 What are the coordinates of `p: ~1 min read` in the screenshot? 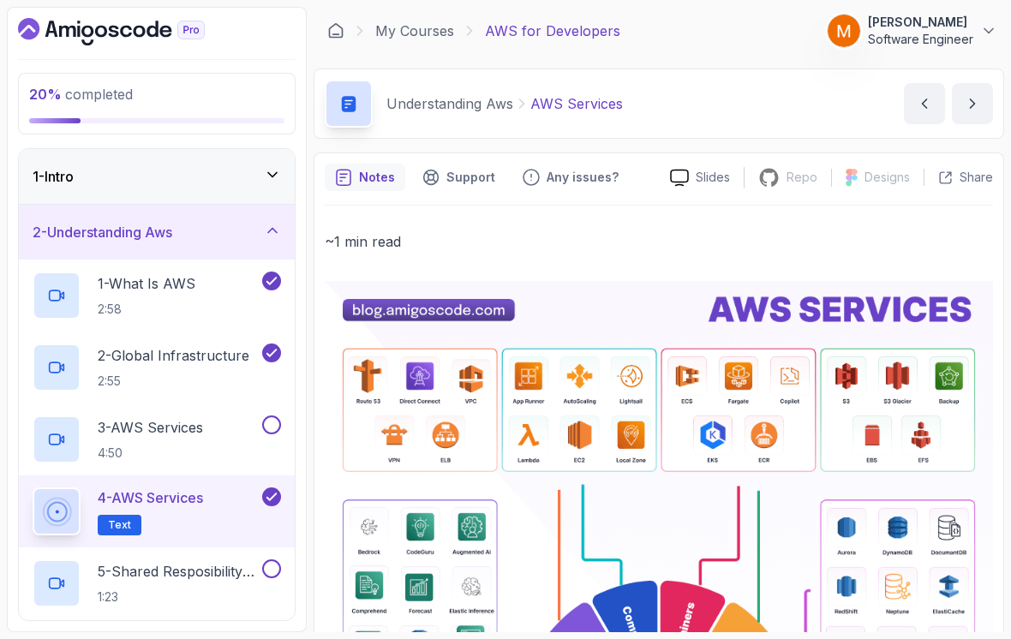 It's located at (659, 242).